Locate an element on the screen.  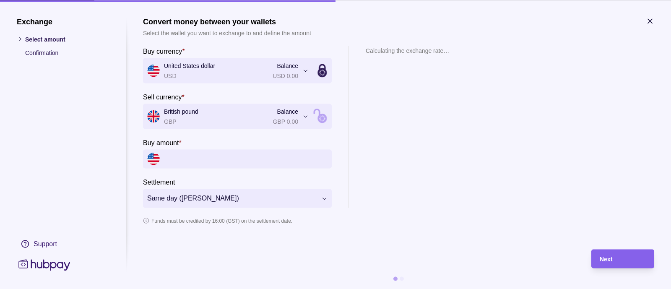
label: Settlement is located at coordinates (159, 182).